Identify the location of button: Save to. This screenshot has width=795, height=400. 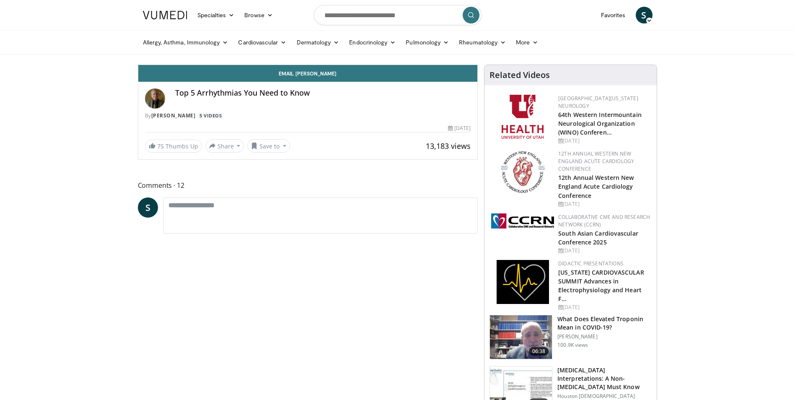
(269, 146).